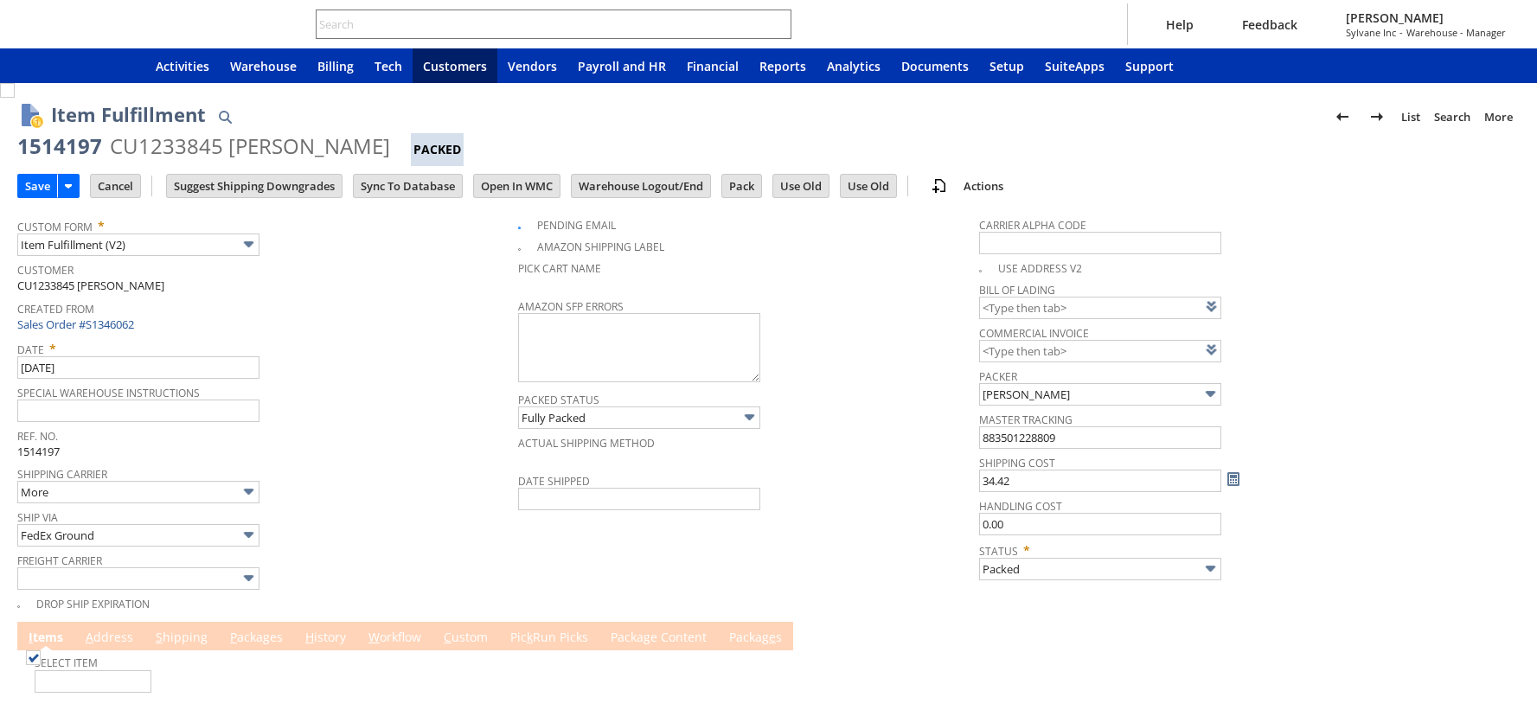  I want to click on div: Packed, so click(437, 150).